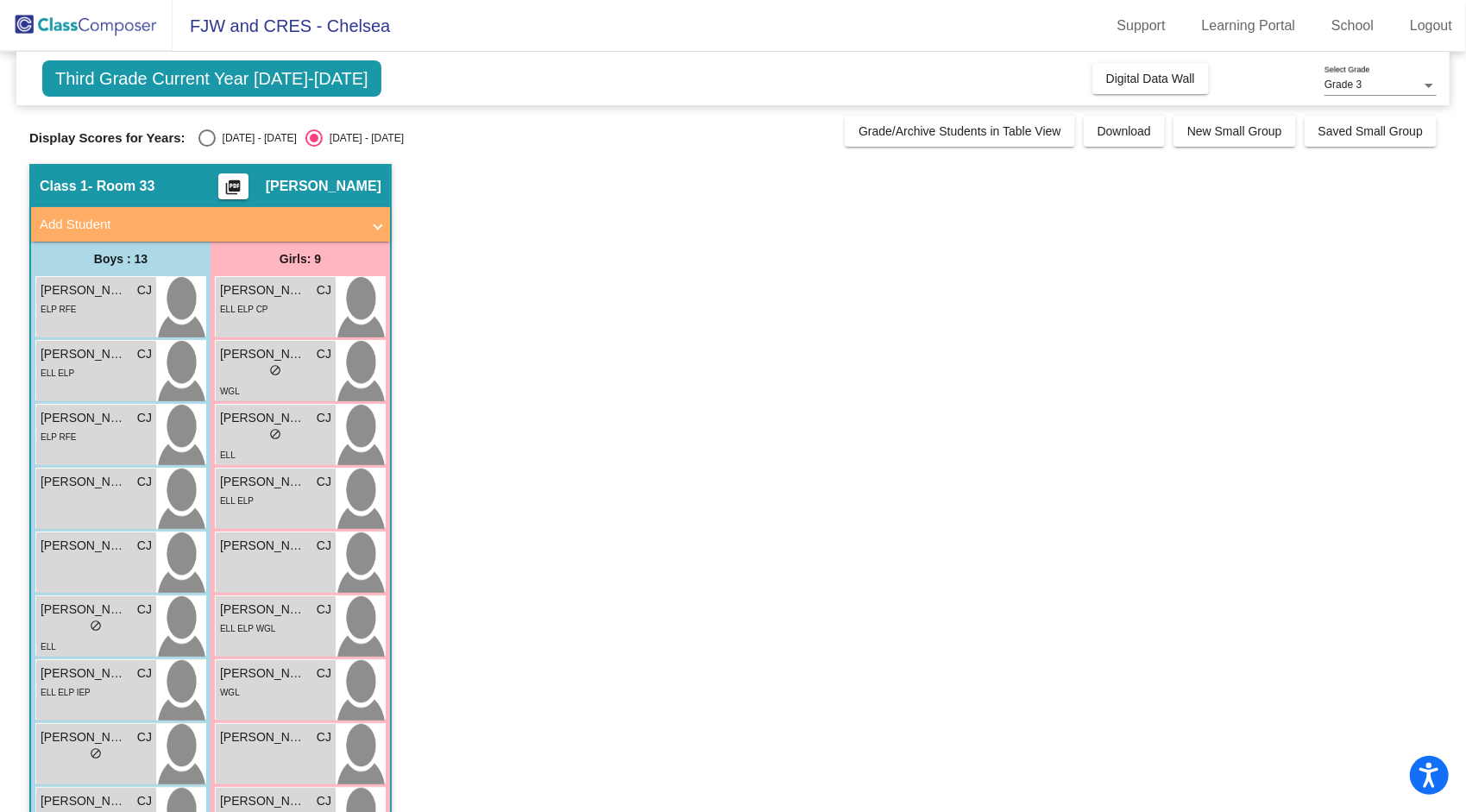 Image resolution: width=1466 pixels, height=812 pixels. Describe the element at coordinates (120, 259) in the screenshot. I see `div: Boys : 13` at that location.